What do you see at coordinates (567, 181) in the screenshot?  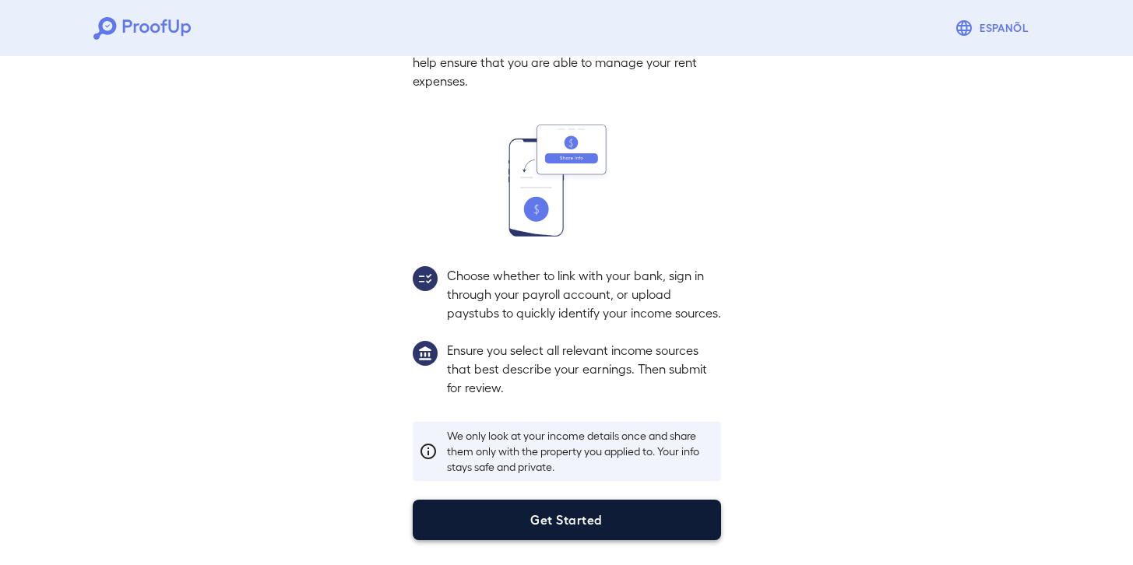 I see `img: transfer_money.svg` at bounding box center [567, 181].